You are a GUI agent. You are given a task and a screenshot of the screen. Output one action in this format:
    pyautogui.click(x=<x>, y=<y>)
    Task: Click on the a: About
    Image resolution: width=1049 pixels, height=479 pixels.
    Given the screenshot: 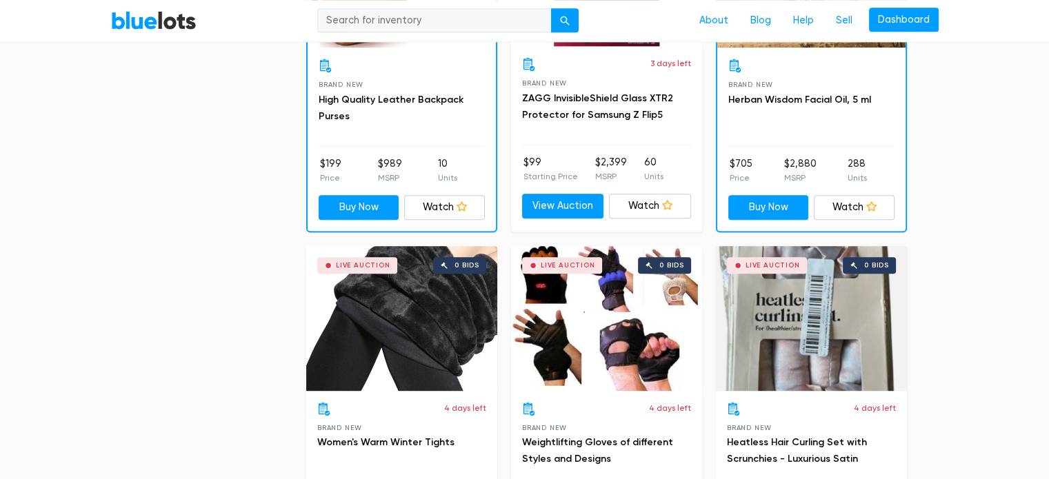 What is the action you would take?
    pyautogui.click(x=714, y=21)
    